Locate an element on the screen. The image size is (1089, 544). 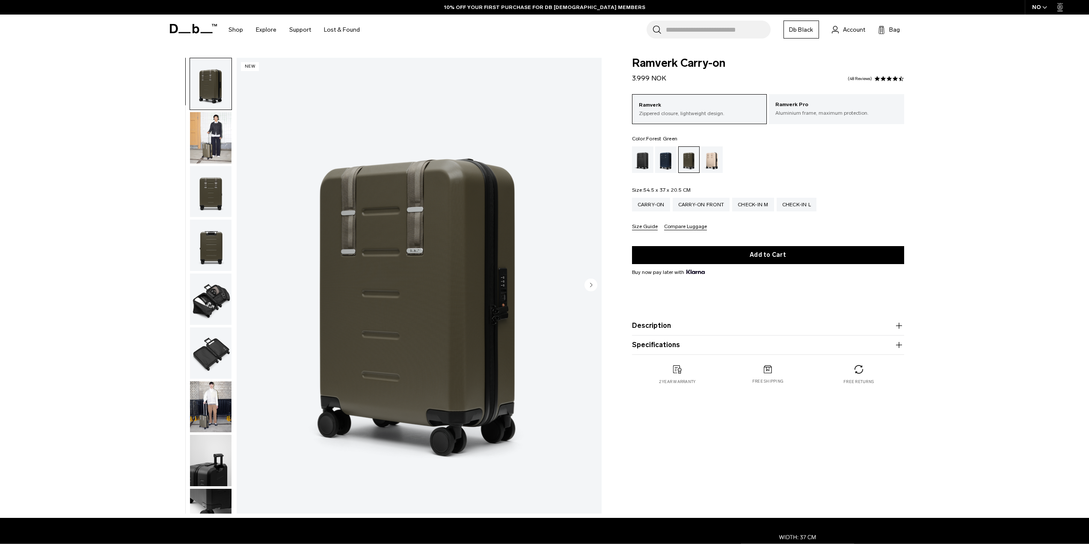
button: Description is located at coordinates (768, 326).